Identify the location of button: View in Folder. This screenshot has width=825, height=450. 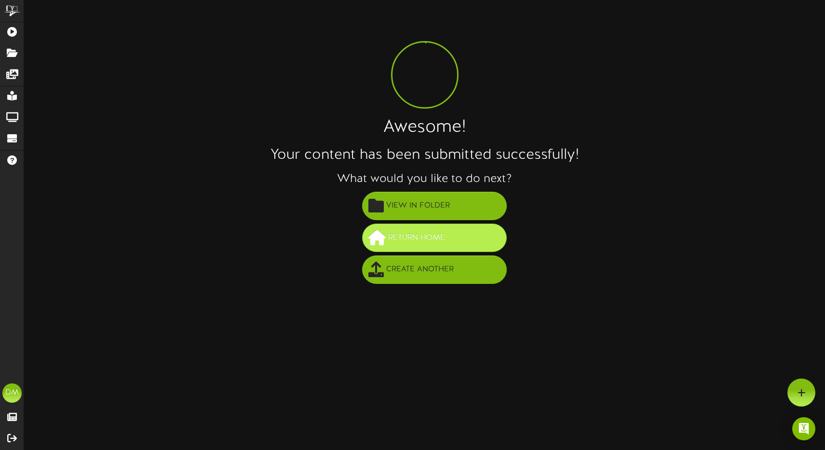
(435, 206).